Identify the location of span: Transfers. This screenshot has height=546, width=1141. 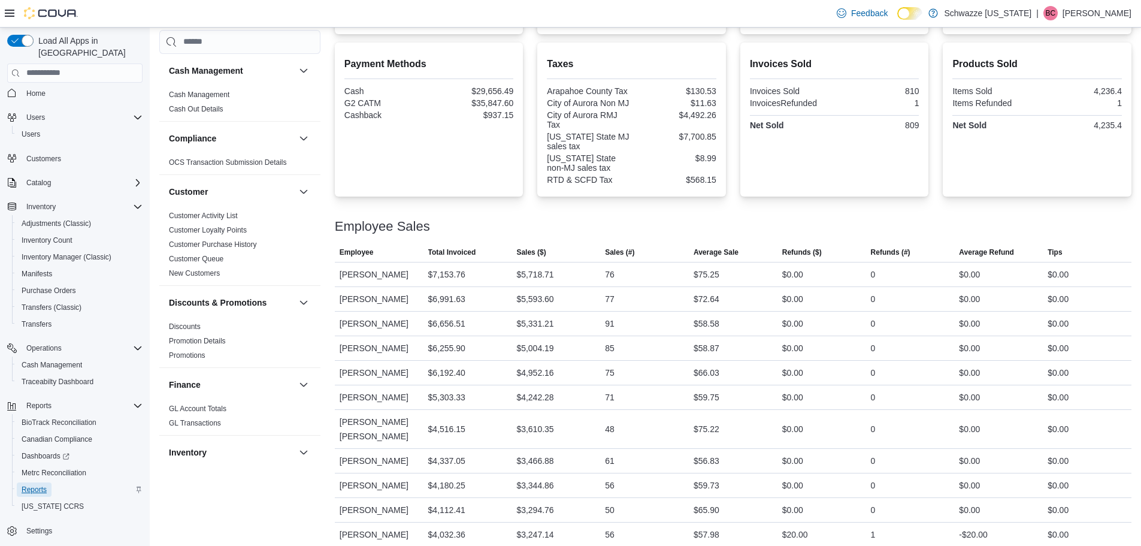
(37, 324).